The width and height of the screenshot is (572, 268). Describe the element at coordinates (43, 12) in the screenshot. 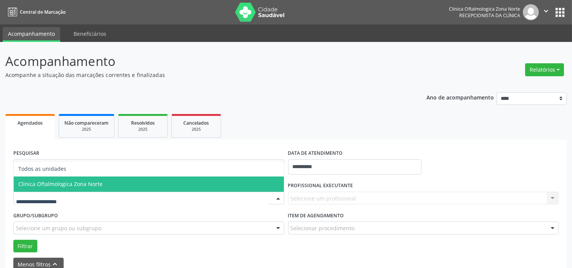

I see `span: Central de Marcação` at that location.